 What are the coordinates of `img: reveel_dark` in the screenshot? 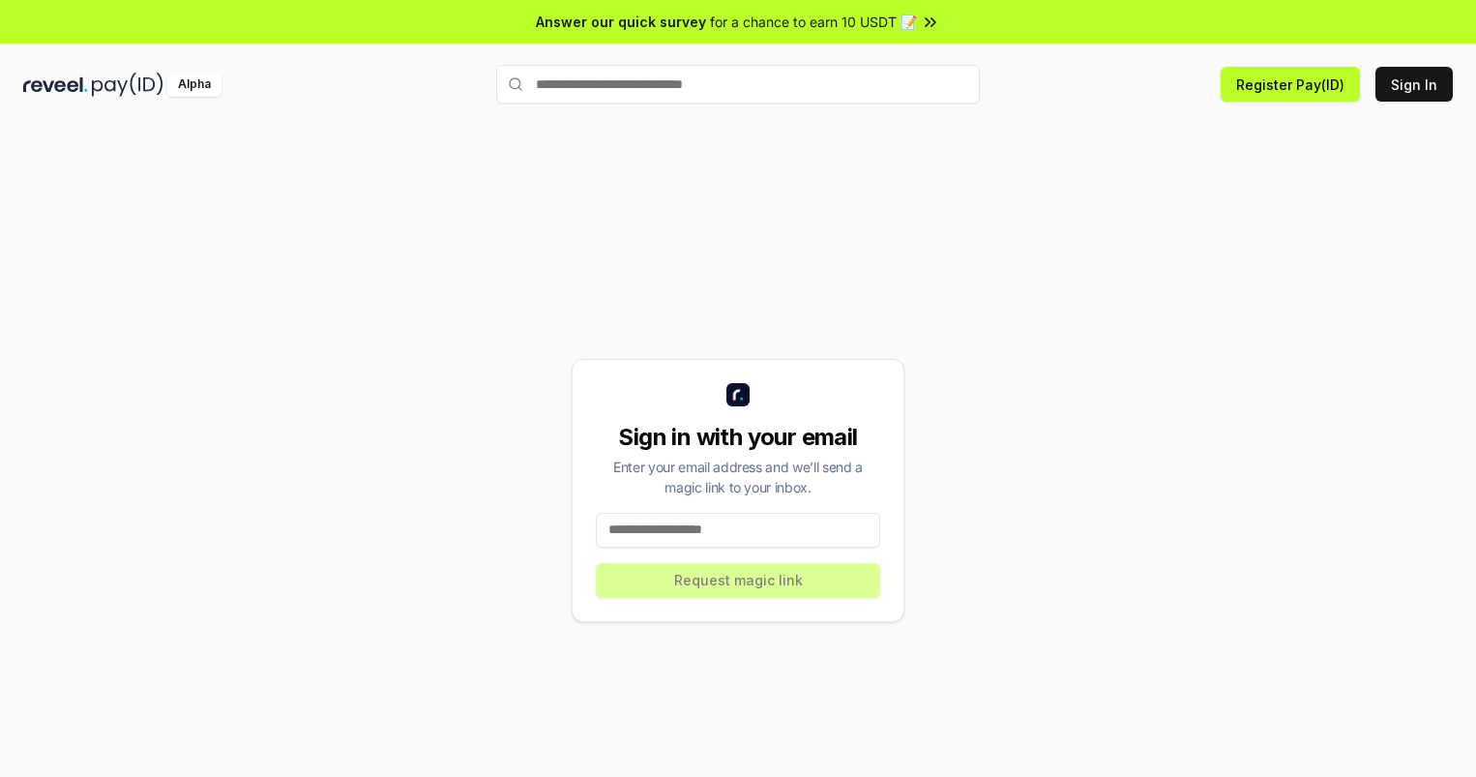 It's located at (55, 84).